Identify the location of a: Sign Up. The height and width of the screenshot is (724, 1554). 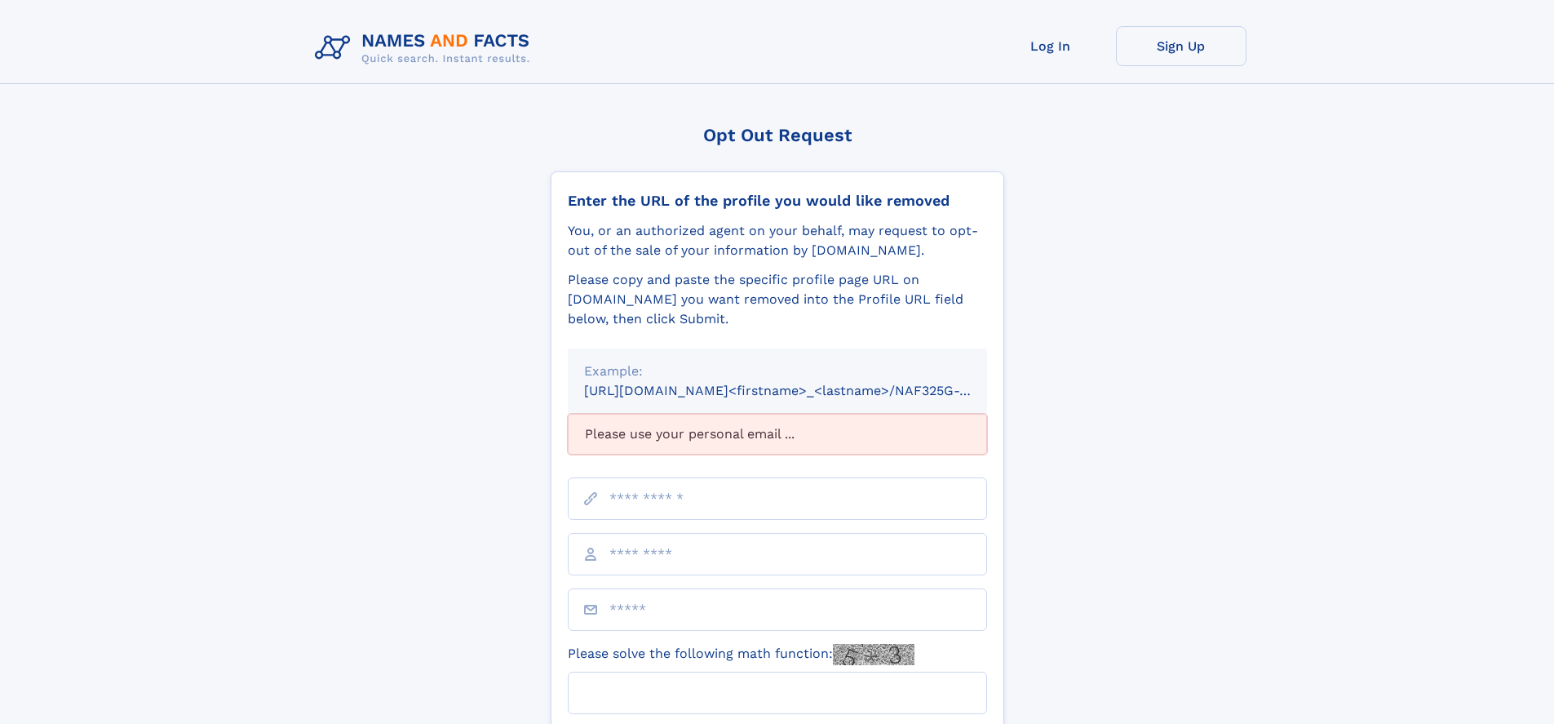
(1181, 46).